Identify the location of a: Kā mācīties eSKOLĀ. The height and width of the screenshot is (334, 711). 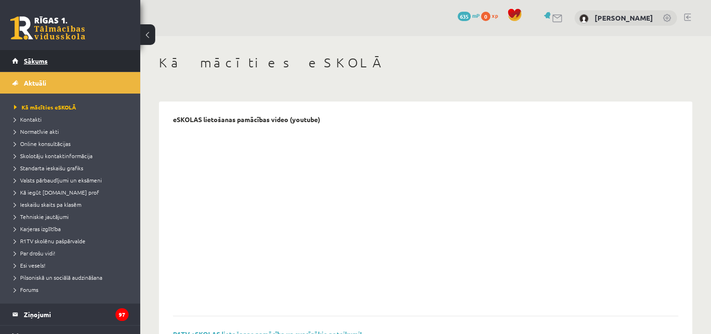
(72, 107).